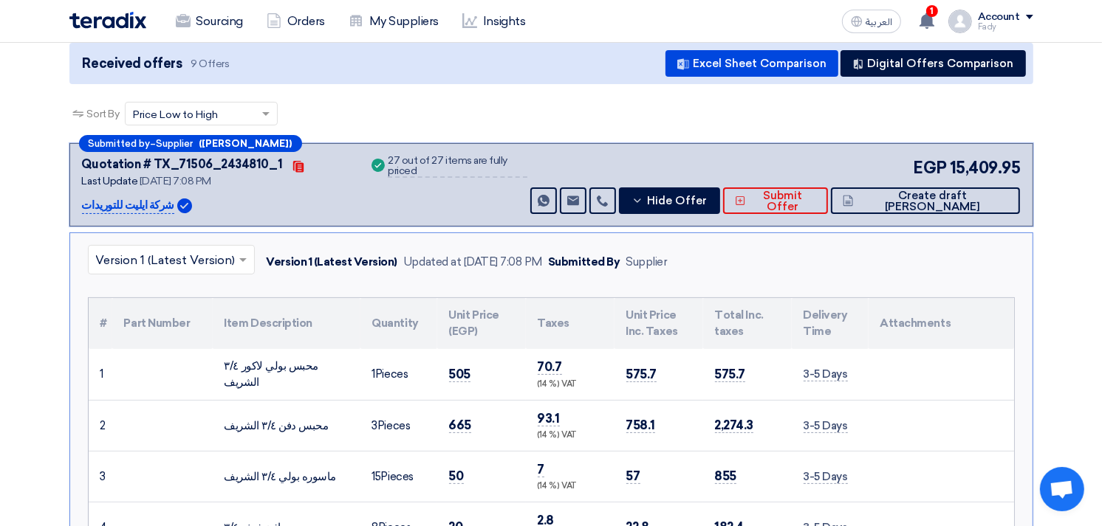 This screenshot has width=1102, height=526. I want to click on th: Total Inc. taxes, so click(747, 323).